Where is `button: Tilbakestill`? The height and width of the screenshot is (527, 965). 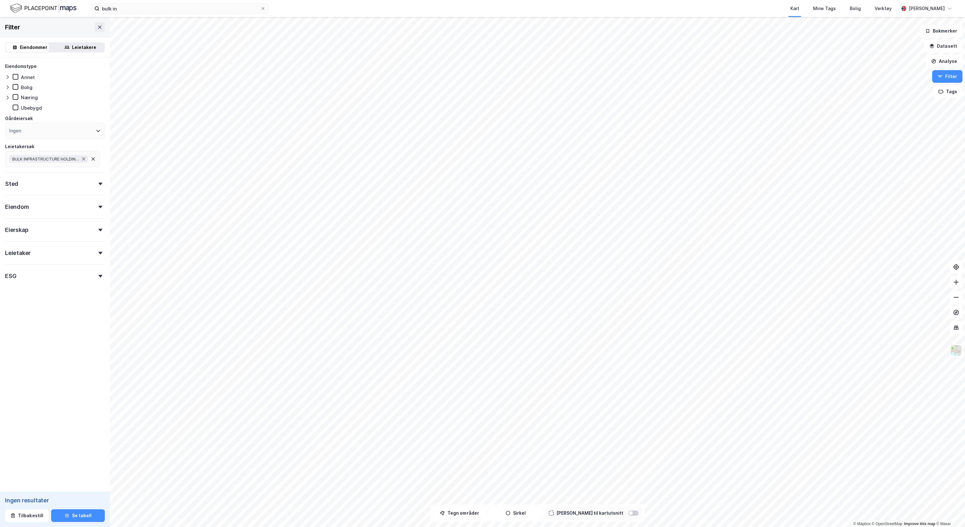 button: Tilbakestill is located at coordinates (27, 515).